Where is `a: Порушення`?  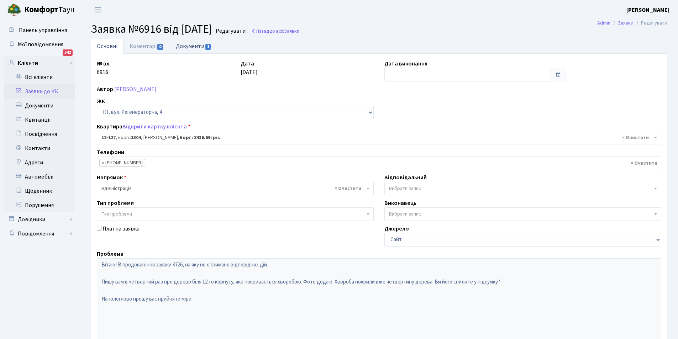
a: Порушення is located at coordinates (39, 205).